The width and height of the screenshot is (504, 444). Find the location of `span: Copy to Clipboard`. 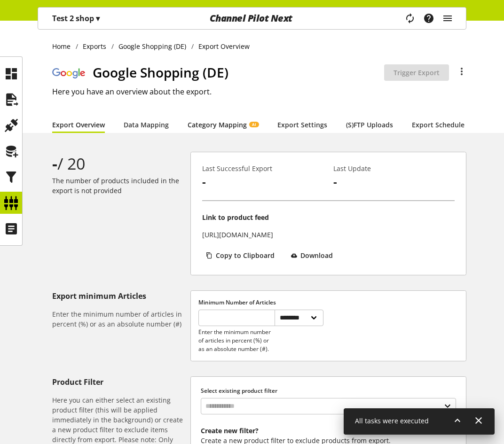

span: Copy to Clipboard is located at coordinates (245, 255).